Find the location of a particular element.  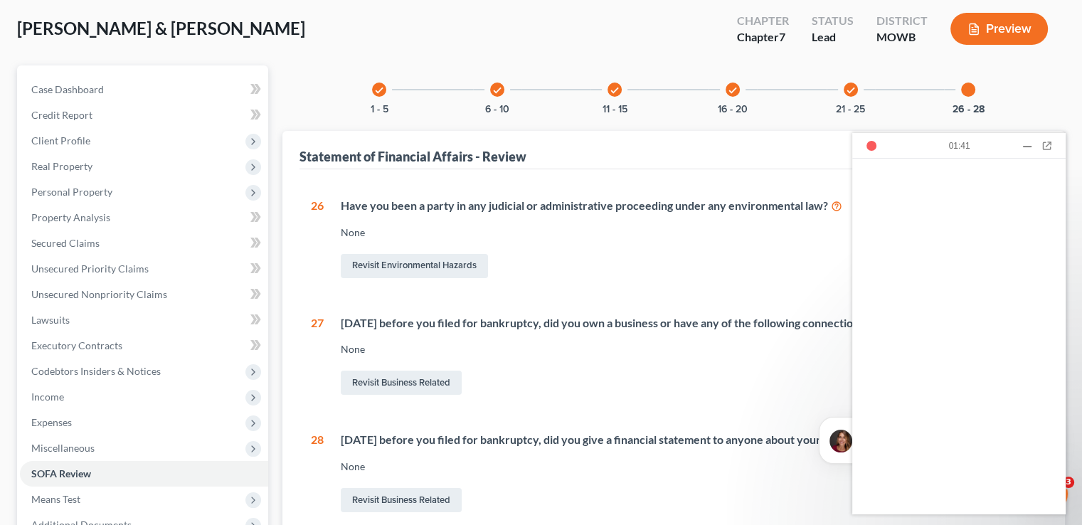

div: MOWB is located at coordinates (902, 37).